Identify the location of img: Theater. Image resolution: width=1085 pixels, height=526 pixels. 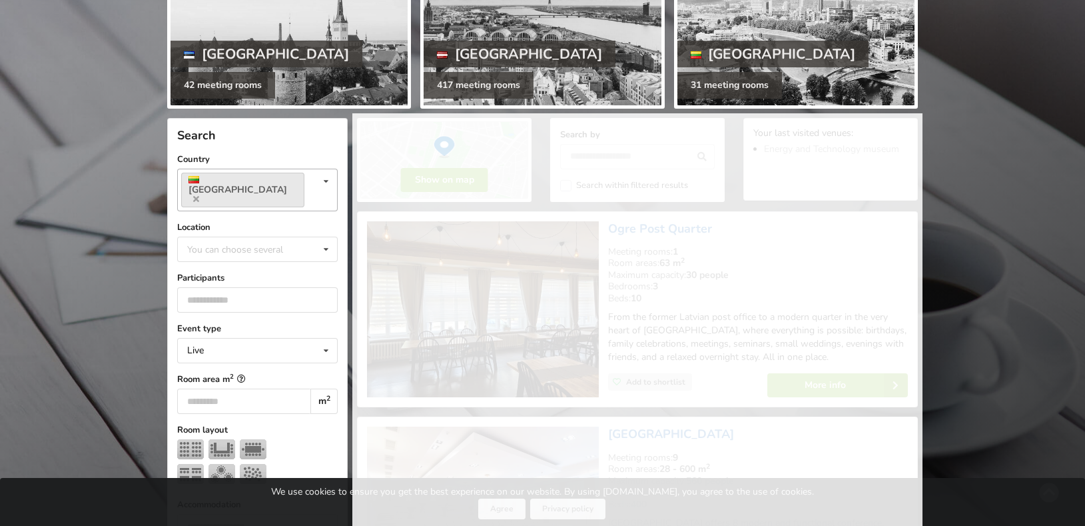
(191, 449).